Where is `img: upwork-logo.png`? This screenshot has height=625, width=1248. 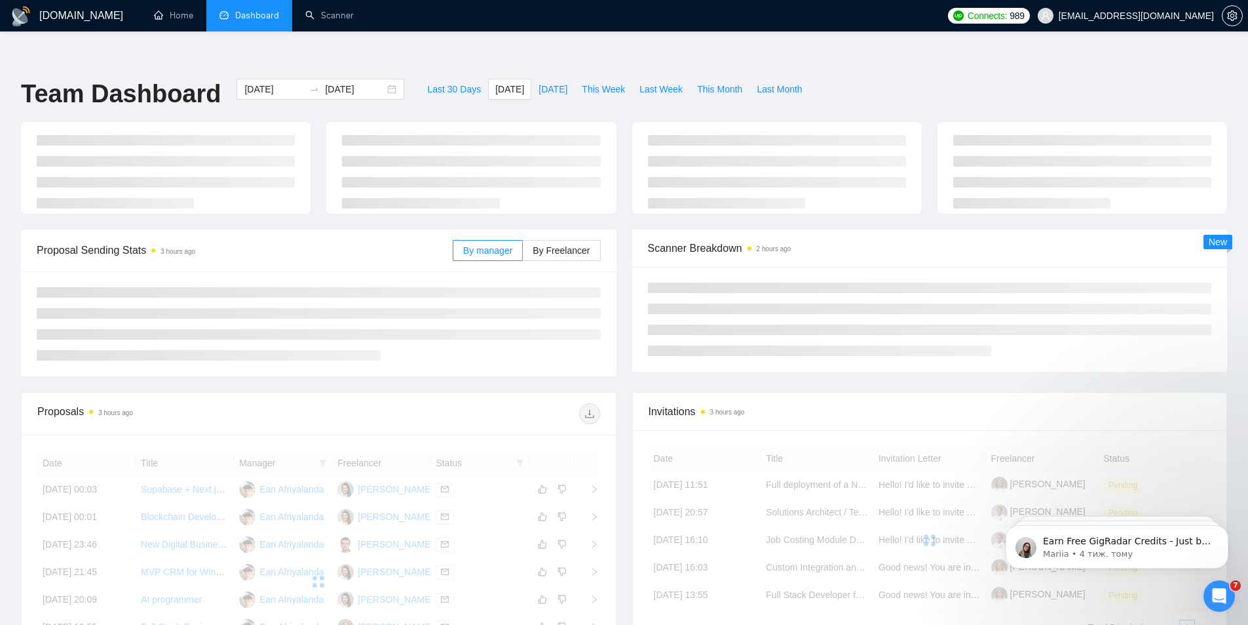 img: upwork-logo.png is located at coordinates (959, 16).